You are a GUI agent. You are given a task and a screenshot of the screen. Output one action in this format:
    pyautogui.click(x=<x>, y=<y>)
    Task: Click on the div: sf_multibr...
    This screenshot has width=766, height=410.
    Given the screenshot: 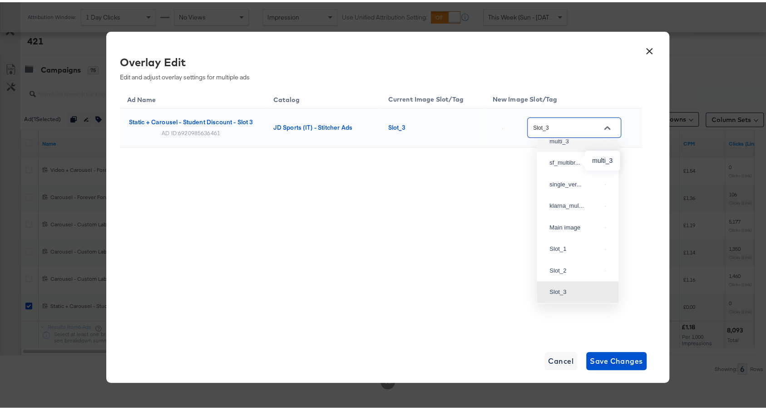 What is the action you would take?
    pyautogui.click(x=575, y=161)
    